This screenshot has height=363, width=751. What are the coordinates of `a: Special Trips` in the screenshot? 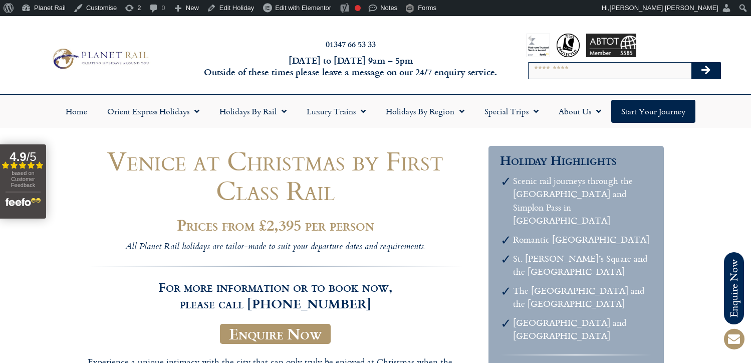 It's located at (511, 111).